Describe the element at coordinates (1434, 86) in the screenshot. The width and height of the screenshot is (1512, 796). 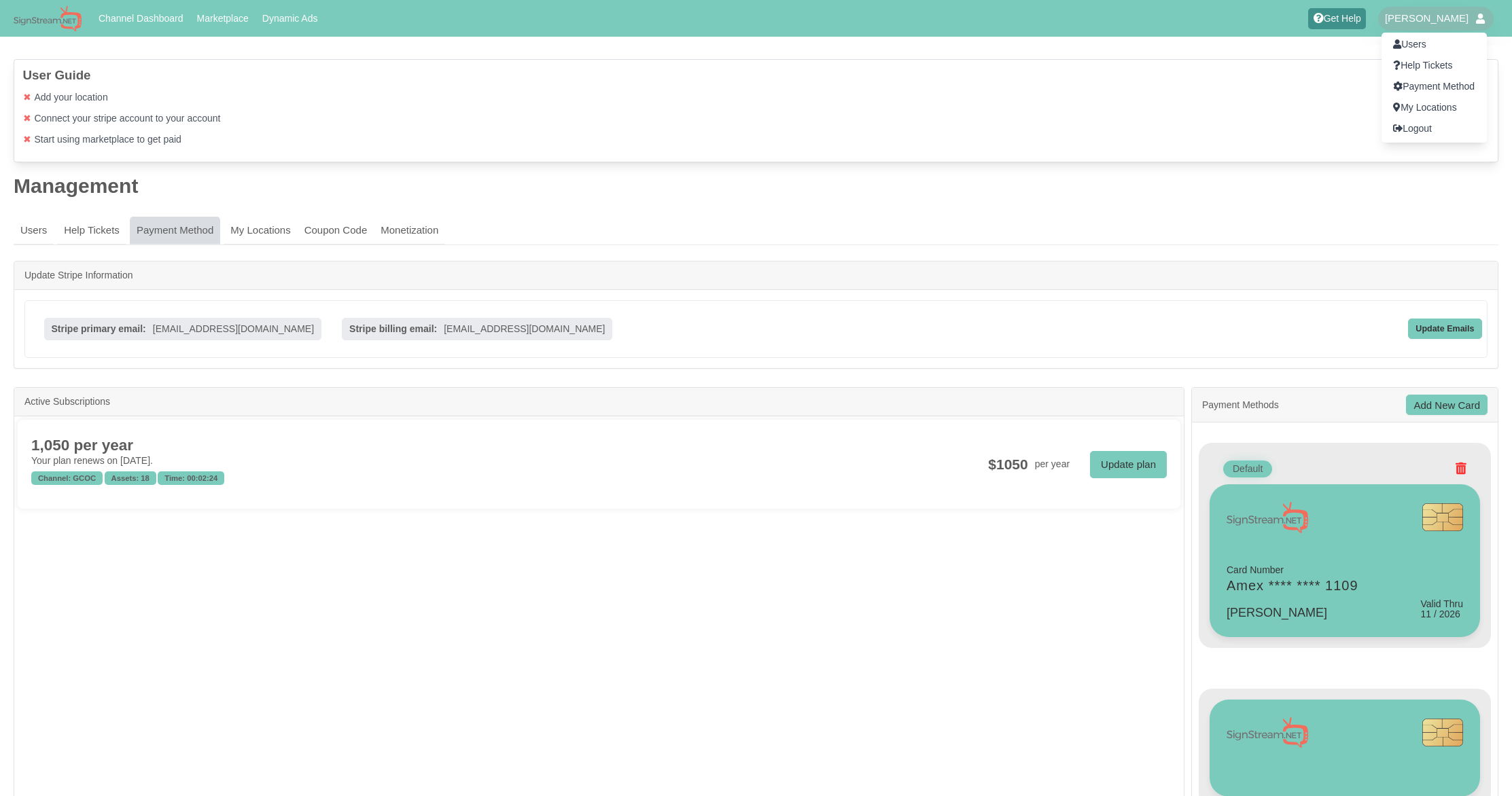
I see `a: Payment Method` at that location.